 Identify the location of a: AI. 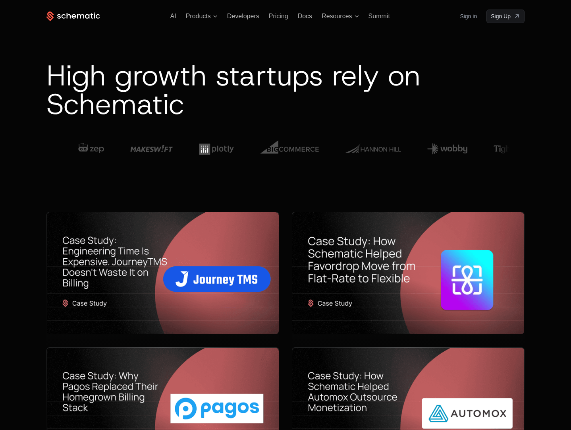
(173, 16).